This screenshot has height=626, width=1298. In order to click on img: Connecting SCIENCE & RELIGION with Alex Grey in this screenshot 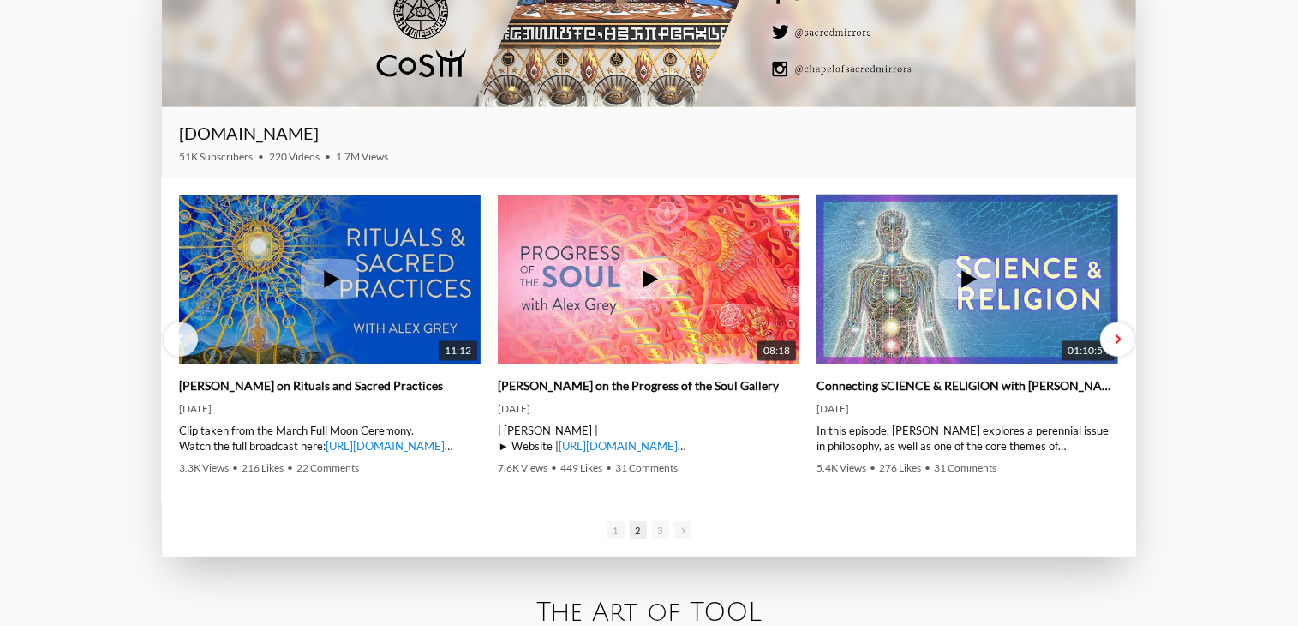, I will do `click(967, 279)`.